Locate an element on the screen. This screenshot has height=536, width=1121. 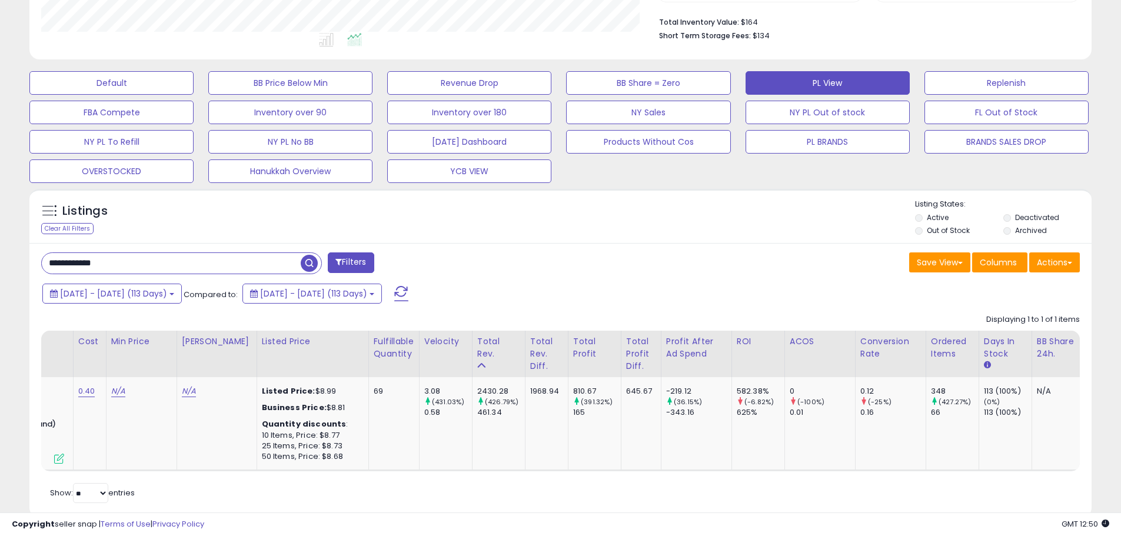
button: Hanukkah Overview is located at coordinates (290, 171).